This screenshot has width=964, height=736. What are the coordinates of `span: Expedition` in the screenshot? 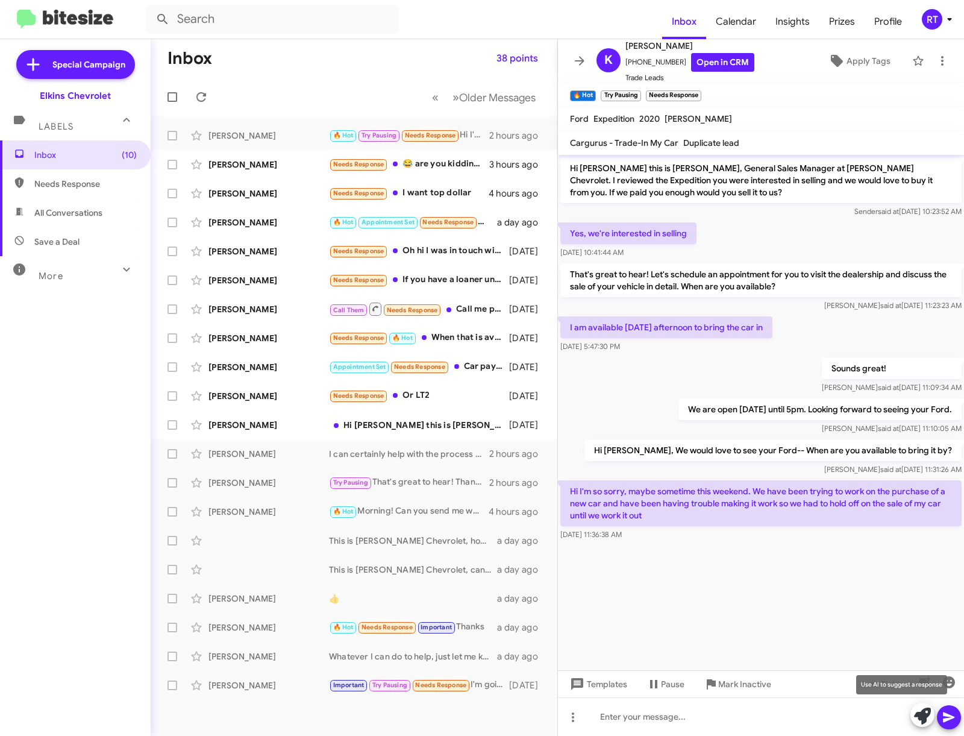 It's located at (614, 119).